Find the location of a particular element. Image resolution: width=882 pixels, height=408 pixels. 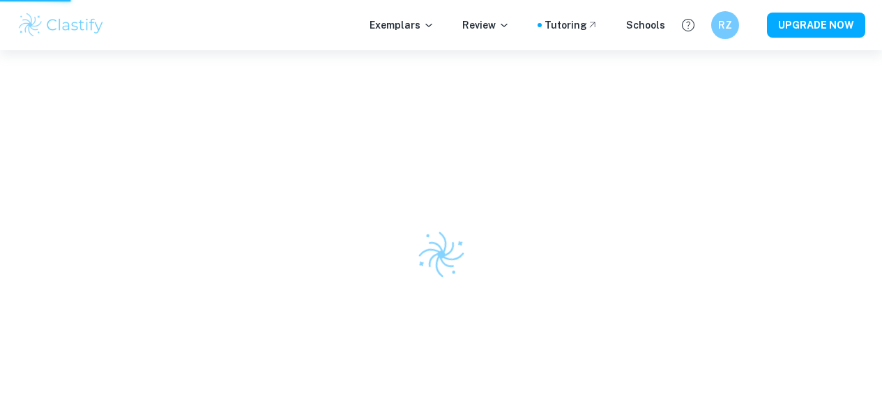

a: Schools is located at coordinates (645, 25).